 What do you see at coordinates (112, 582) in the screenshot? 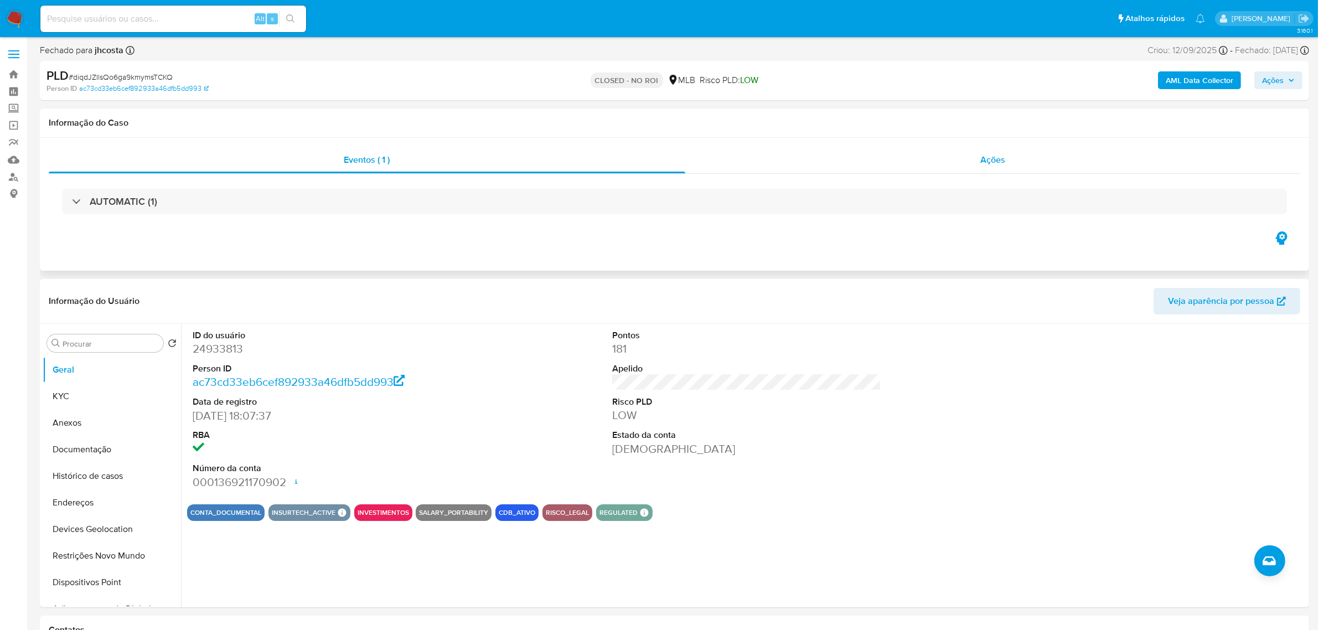
I see `button: Dispositivos Point` at bounding box center [112, 582].